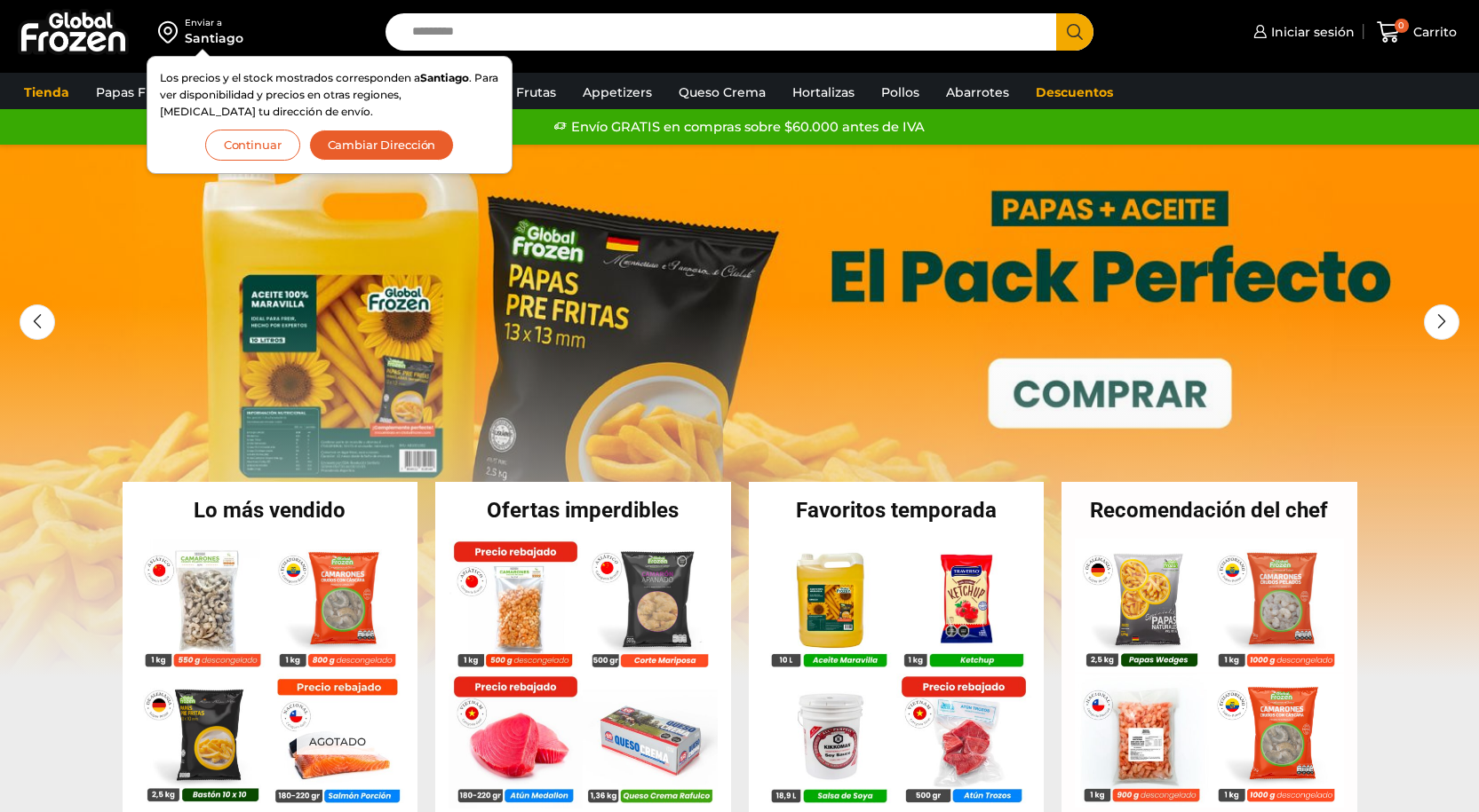  What do you see at coordinates (134, 92) in the screenshot?
I see `a: Papas Fritas` at bounding box center [134, 92].